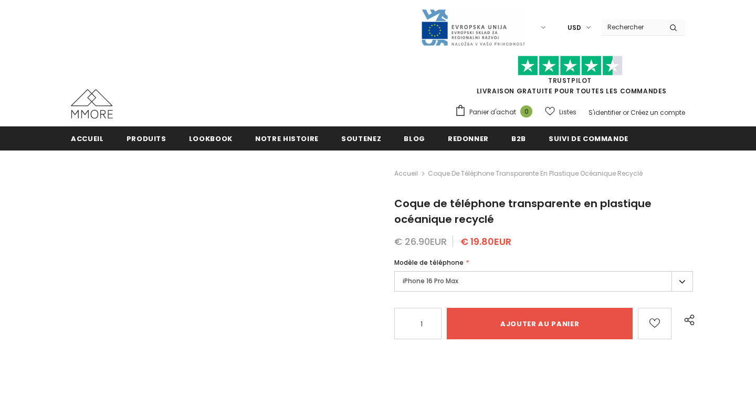  What do you see at coordinates (569, 78) in the screenshot?
I see `span: LIVRAISON GRATUITE POUR TOUTES LES COMMANDES` at bounding box center [569, 78].